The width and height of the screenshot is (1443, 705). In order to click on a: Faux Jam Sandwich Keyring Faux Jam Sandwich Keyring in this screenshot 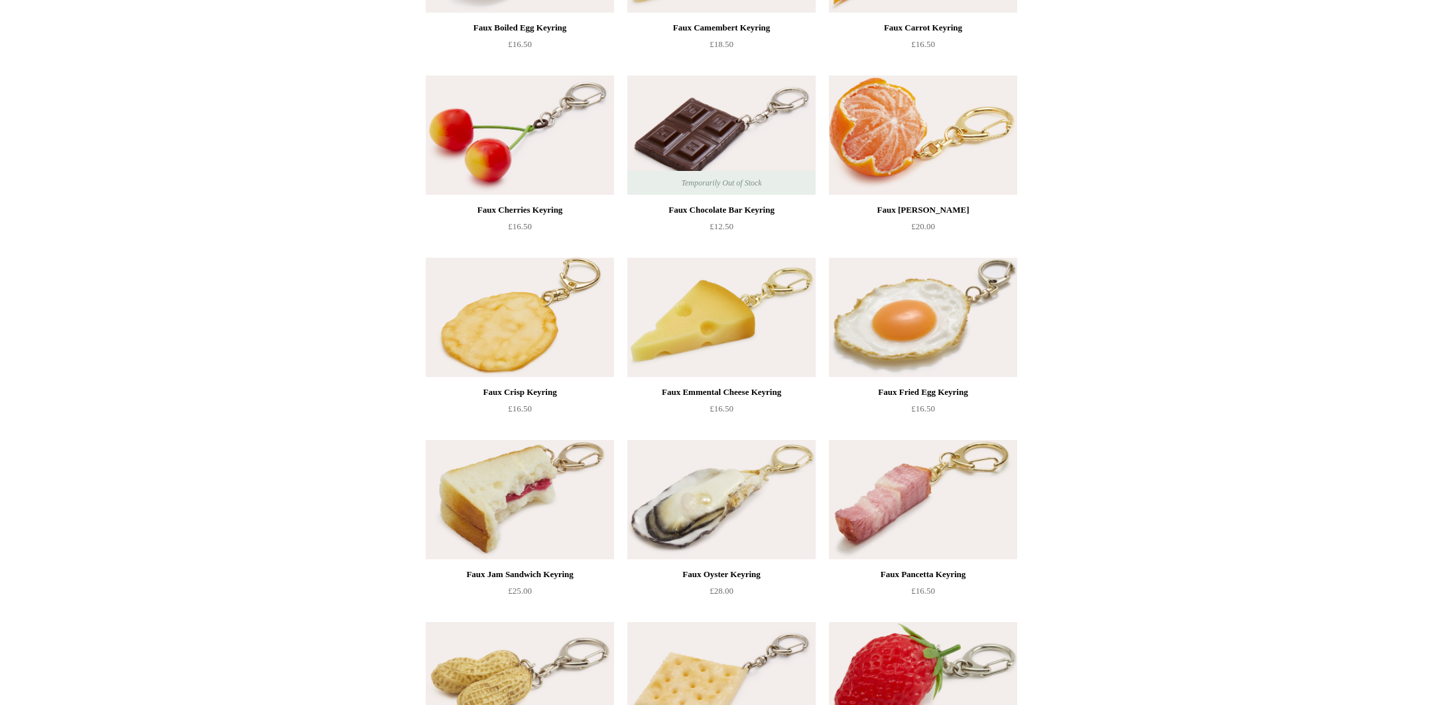, I will do `click(520, 500)`.